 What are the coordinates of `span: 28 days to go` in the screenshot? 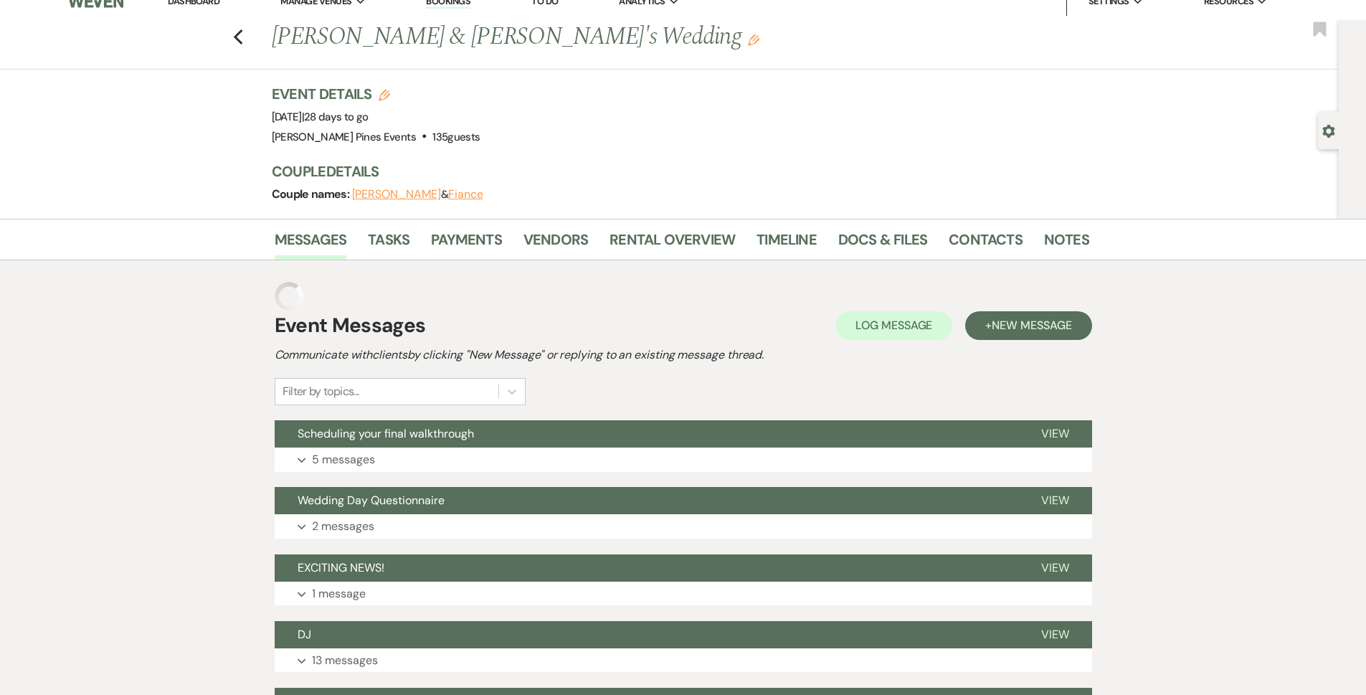 It's located at (336, 117).